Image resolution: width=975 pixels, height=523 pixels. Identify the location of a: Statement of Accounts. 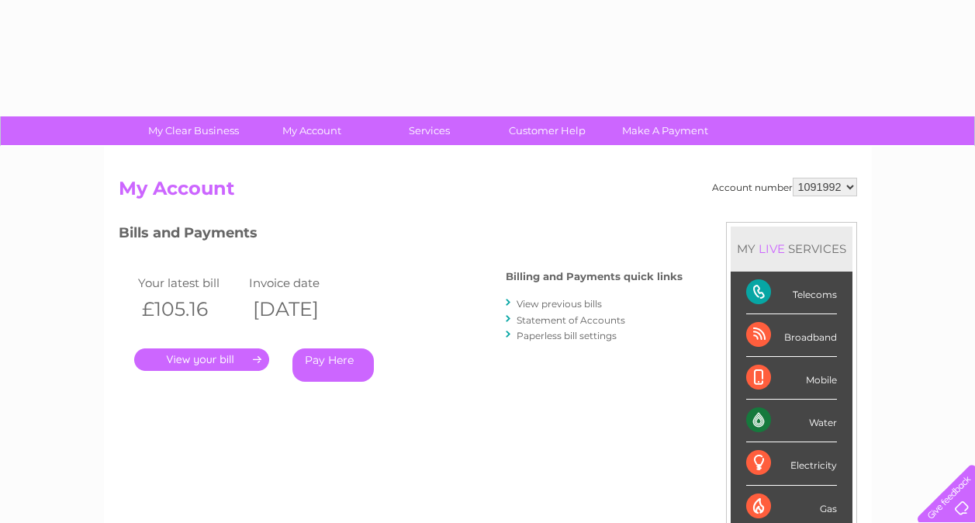
(571, 320).